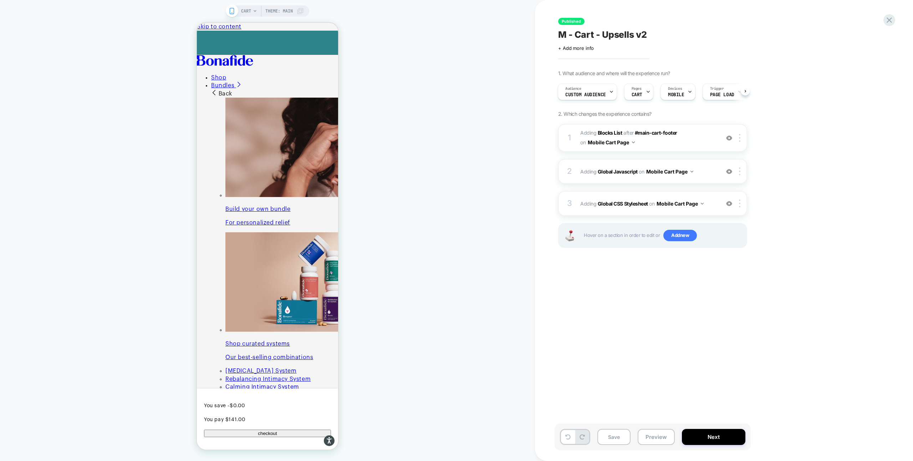 Image resolution: width=913 pixels, height=461 pixels. What do you see at coordinates (22, 55) in the screenshot?
I see `a: Shop` at bounding box center [22, 55].